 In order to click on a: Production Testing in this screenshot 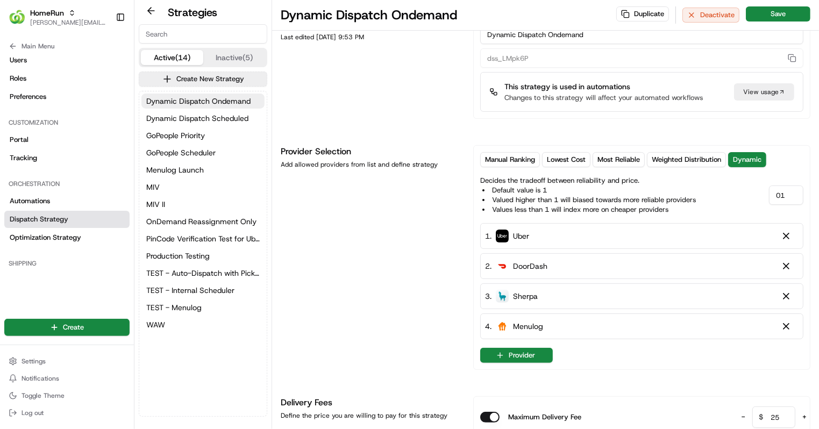, I will do `click(203, 256)`.